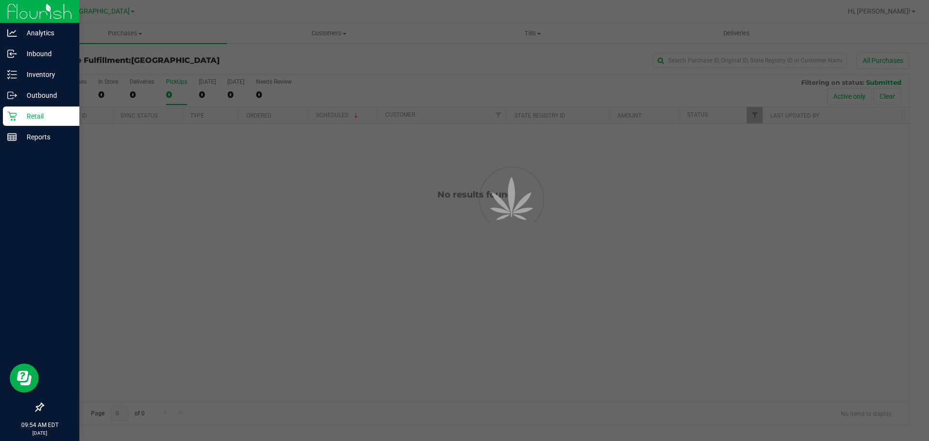 The image size is (929, 441). Describe the element at coordinates (46, 54) in the screenshot. I see `p: Inbound` at that location.